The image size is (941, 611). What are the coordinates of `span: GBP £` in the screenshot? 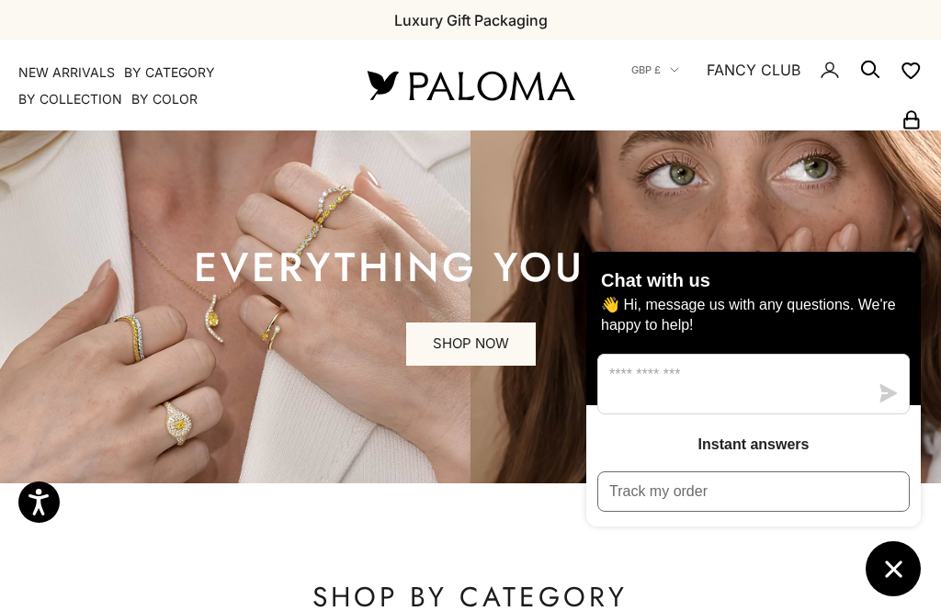 It's located at (646, 70).